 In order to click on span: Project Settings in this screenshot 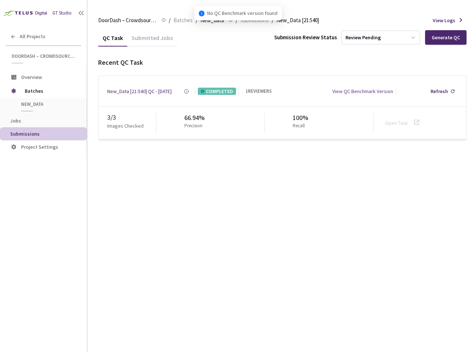, I will do `click(40, 147)`.